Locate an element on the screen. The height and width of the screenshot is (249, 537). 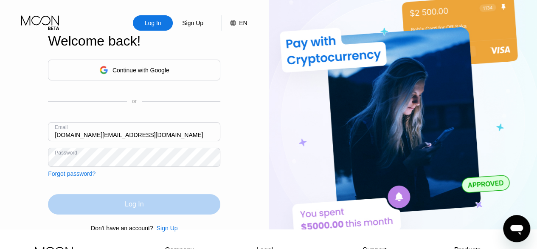
div: or is located at coordinates (134, 101).